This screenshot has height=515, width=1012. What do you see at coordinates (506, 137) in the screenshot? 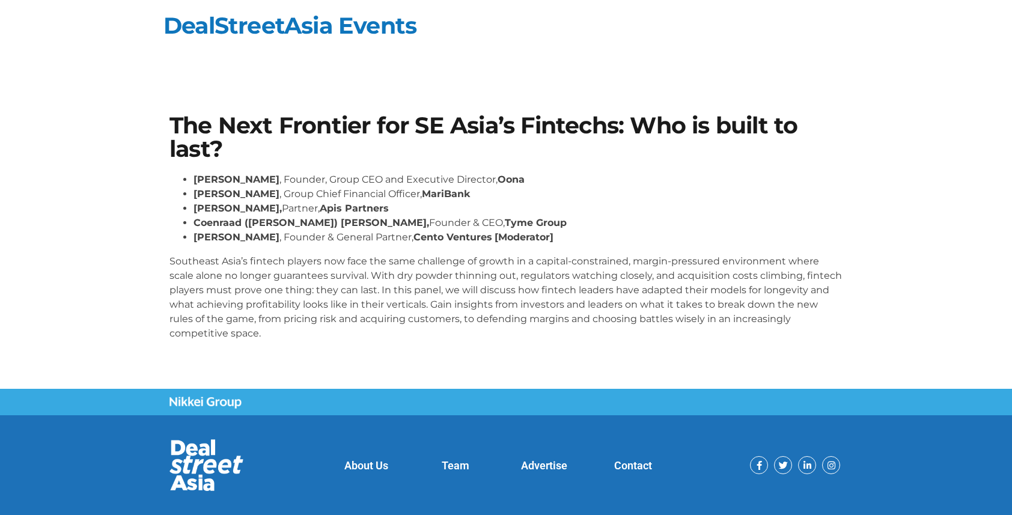
I see `h1: The Next Frontier for SE Asia’s Fintechs: Who is built to last?` at bounding box center [506, 137].